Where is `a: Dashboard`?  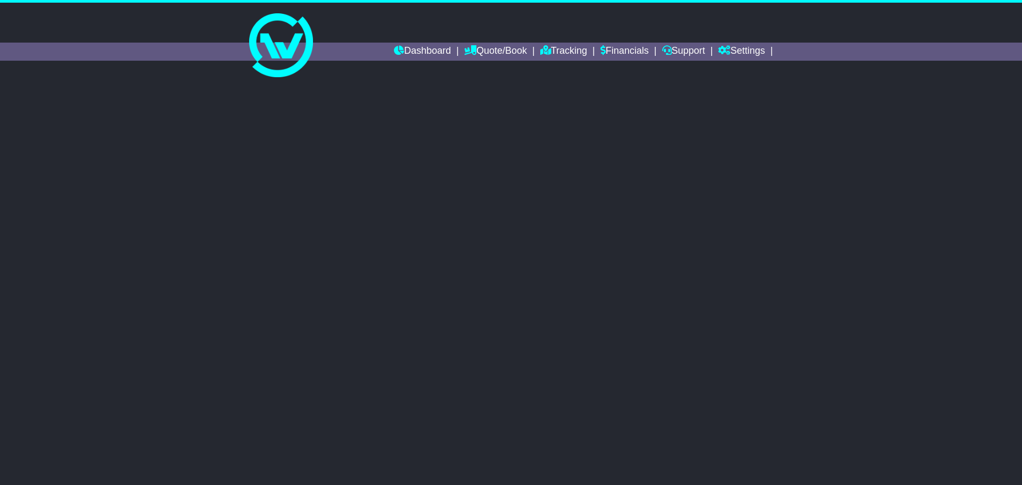 a: Dashboard is located at coordinates (422, 52).